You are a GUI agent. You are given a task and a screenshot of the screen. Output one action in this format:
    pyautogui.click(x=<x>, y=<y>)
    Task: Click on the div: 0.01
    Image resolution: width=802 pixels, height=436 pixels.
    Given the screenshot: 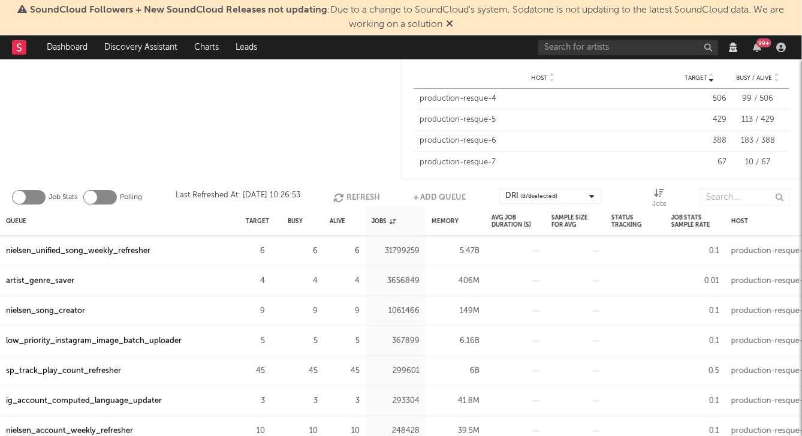 What is the action you would take?
    pyautogui.click(x=696, y=281)
    